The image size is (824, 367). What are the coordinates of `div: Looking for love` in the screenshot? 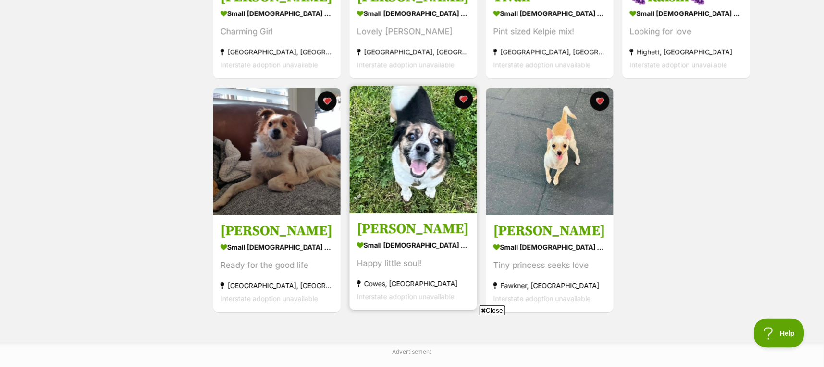 It's located at (686, 31).